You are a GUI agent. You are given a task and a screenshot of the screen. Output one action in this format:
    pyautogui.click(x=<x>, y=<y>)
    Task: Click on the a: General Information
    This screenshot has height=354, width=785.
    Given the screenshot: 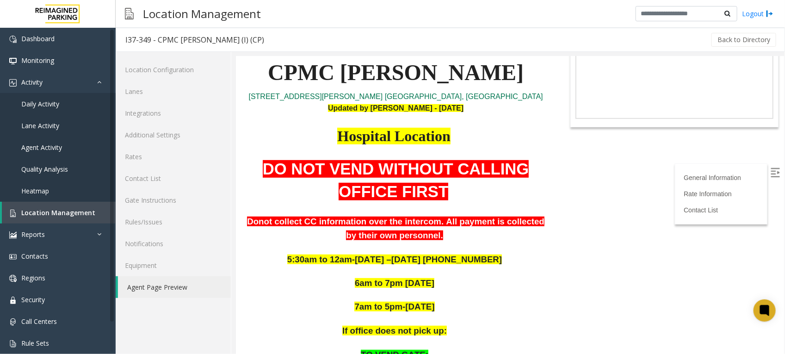 What is the action you would take?
    pyautogui.click(x=476, y=121)
    